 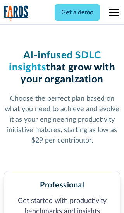 I want to click on a: home, so click(x=16, y=13).